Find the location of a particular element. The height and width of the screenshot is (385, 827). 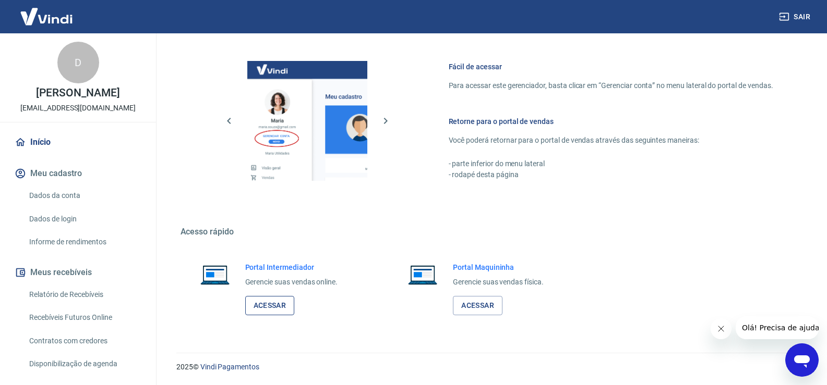

h5: Acesso rápido is located at coordinates (489, 232).